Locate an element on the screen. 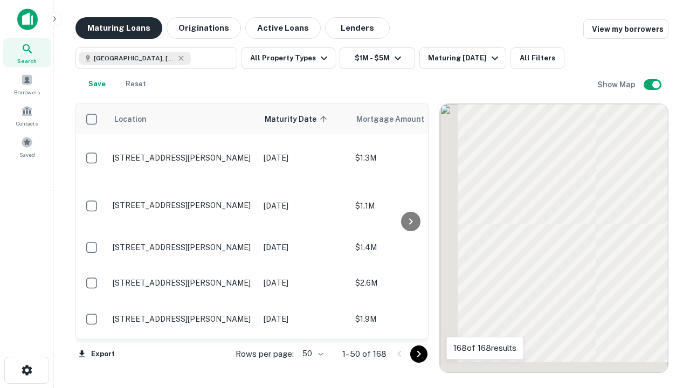  div: Contacts is located at coordinates (27, 115).